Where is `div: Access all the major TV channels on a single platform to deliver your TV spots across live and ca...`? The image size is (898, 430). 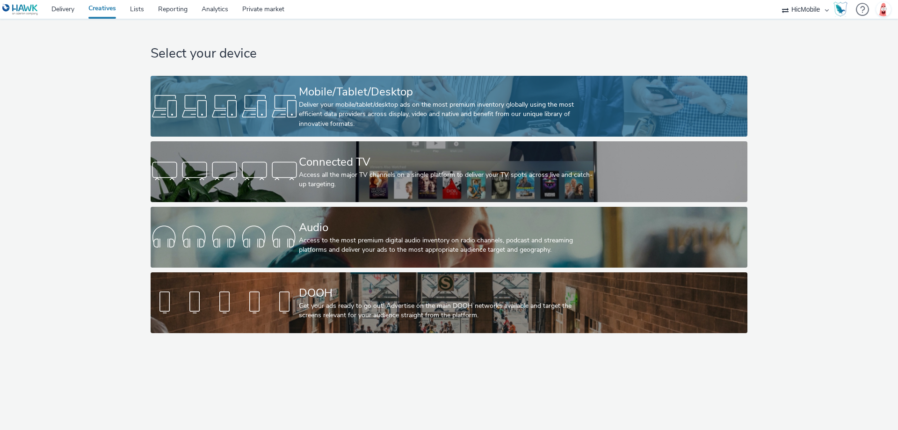
div: Access all the major TV channels on a single platform to deliver your TV spots across live and ca... is located at coordinates (447, 180).